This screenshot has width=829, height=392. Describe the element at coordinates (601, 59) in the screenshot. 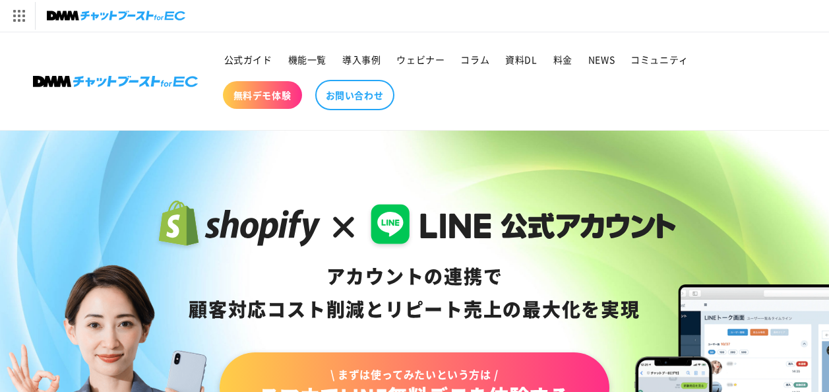

I see `a: NEWS` at that location.